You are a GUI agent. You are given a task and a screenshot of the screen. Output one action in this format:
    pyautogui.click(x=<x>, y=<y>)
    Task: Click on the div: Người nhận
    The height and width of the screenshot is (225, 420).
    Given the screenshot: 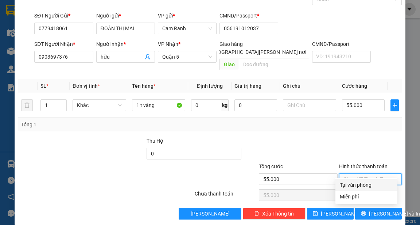 What is the action you would take?
    pyautogui.click(x=126, y=44)
    